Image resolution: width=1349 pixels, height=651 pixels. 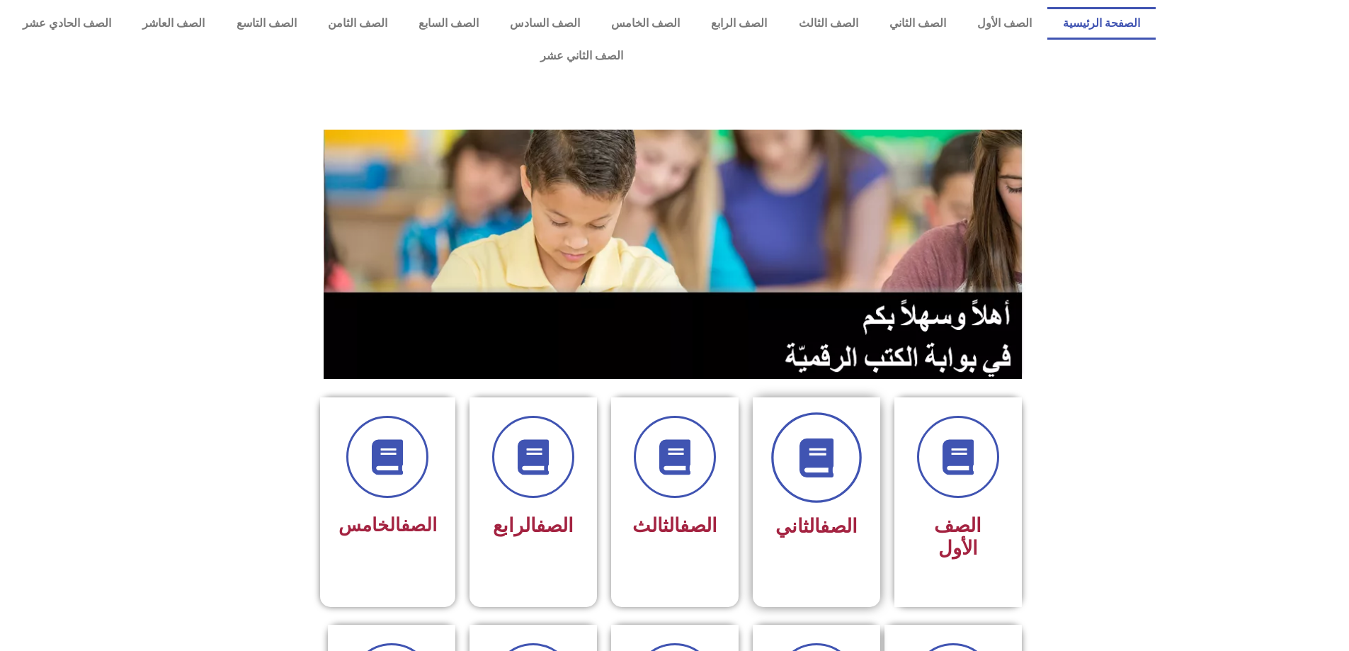 What do you see at coordinates (1101, 23) in the screenshot?
I see `a: الصفحة الرئيسية` at bounding box center [1101, 23].